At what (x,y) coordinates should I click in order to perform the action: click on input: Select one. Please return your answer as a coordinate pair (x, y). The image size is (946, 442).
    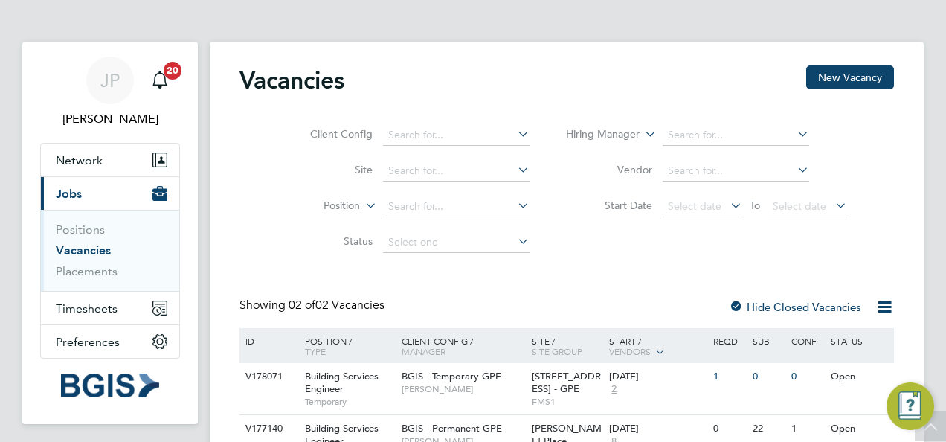
    Looking at the image, I should click on (456, 242).